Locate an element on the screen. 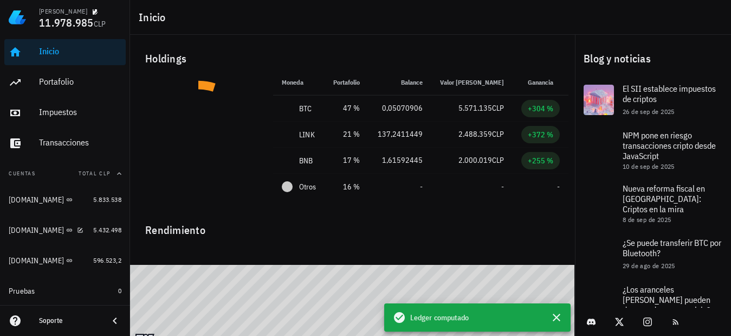  button: Archivadas is located at coordinates (65, 317).